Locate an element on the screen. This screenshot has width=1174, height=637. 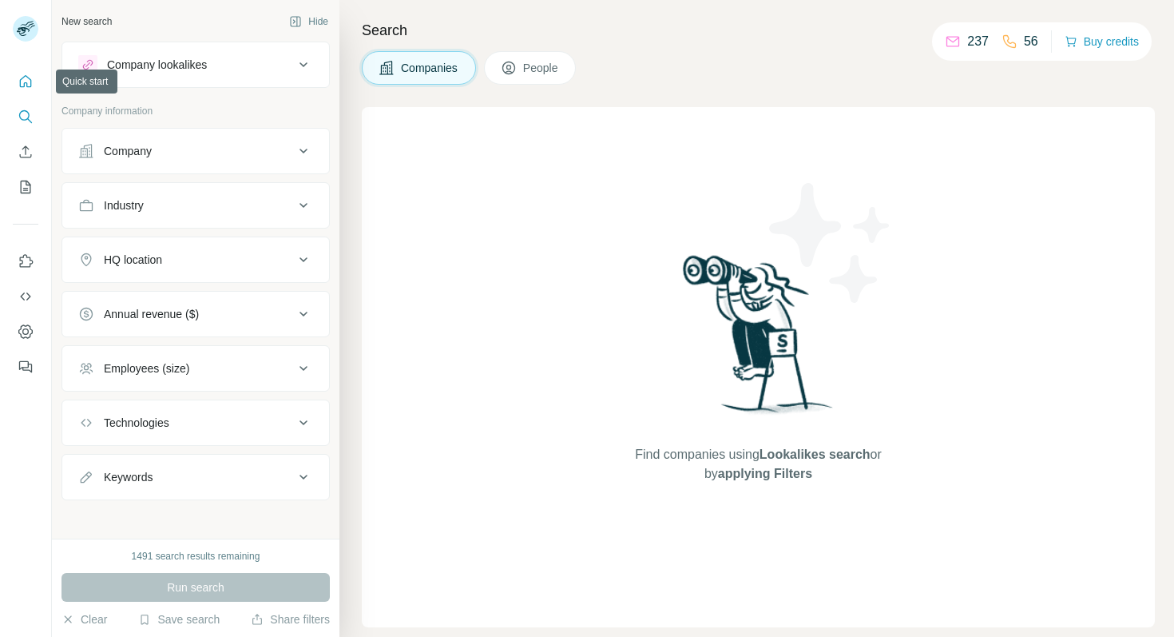
button: Save search is located at coordinates (179, 619).